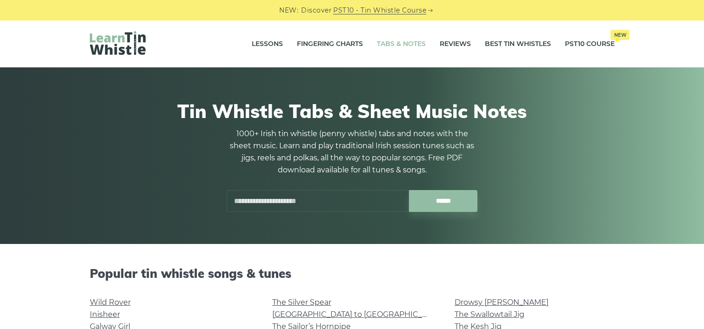 The image size is (704, 329). Describe the element at coordinates (589, 44) in the screenshot. I see `a: PST10 CourseNew` at that location.